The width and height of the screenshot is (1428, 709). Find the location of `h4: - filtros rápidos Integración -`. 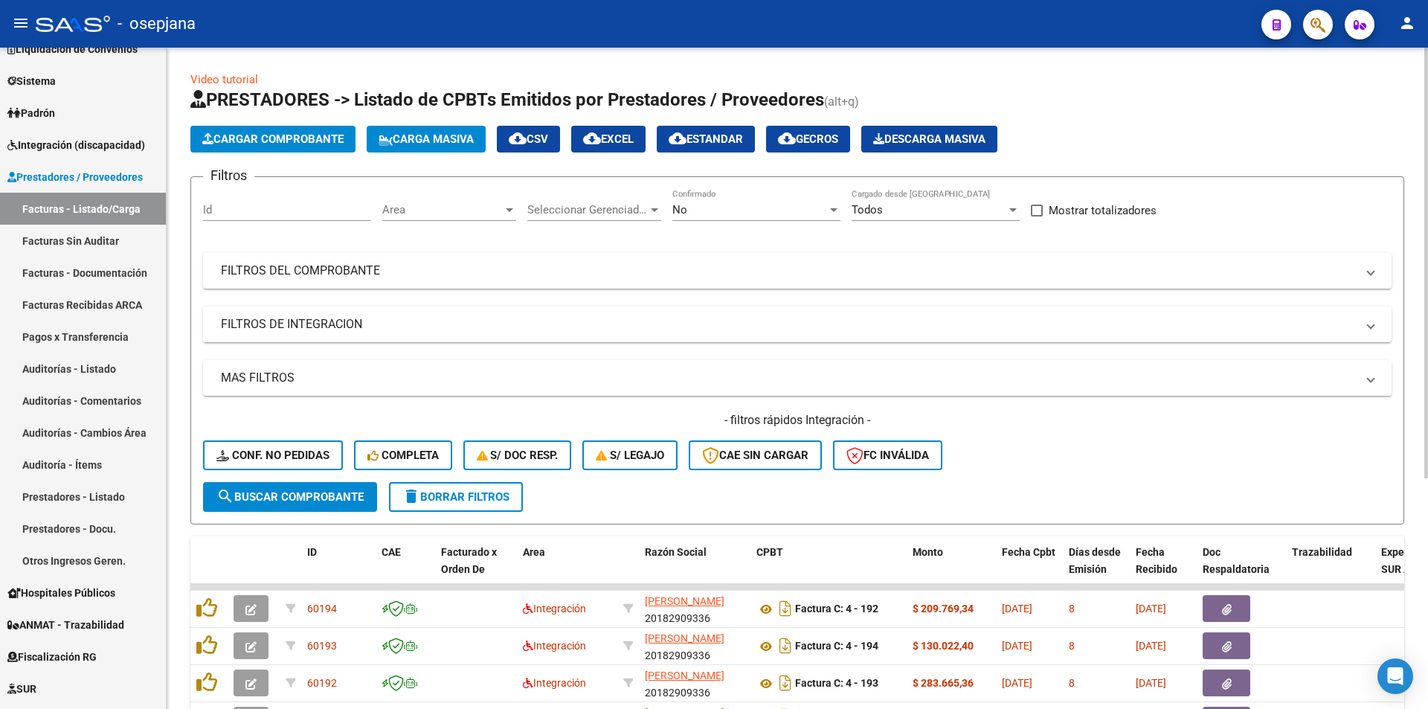

h4: - filtros rápidos Integración - is located at coordinates (797, 420).